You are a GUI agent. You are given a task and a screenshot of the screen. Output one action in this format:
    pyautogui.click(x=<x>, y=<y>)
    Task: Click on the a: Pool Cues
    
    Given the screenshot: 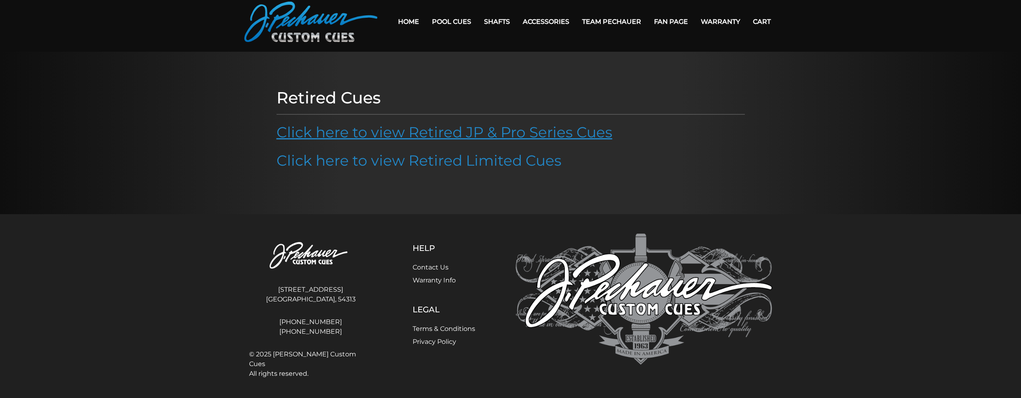 What is the action you would take?
    pyautogui.click(x=451, y=21)
    